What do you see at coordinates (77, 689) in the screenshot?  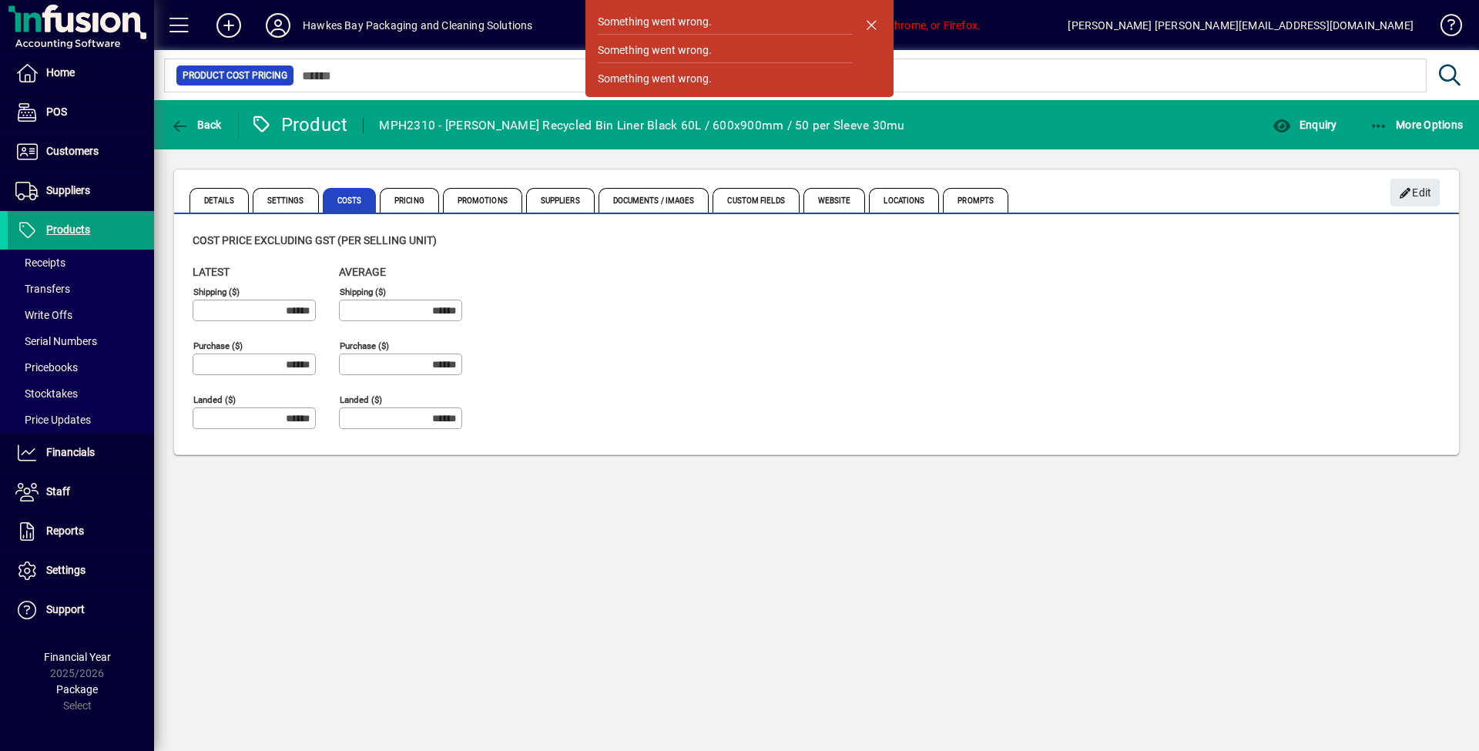 I see `span: Package` at bounding box center [77, 689].